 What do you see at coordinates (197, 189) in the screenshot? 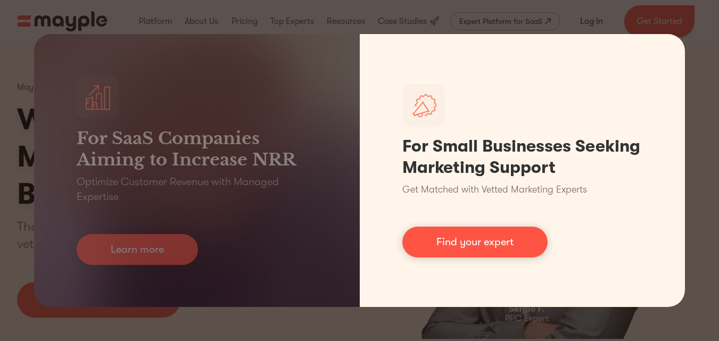
I see `p: Optimize Customer Revenue with Managed Expertise` at bounding box center [197, 189].